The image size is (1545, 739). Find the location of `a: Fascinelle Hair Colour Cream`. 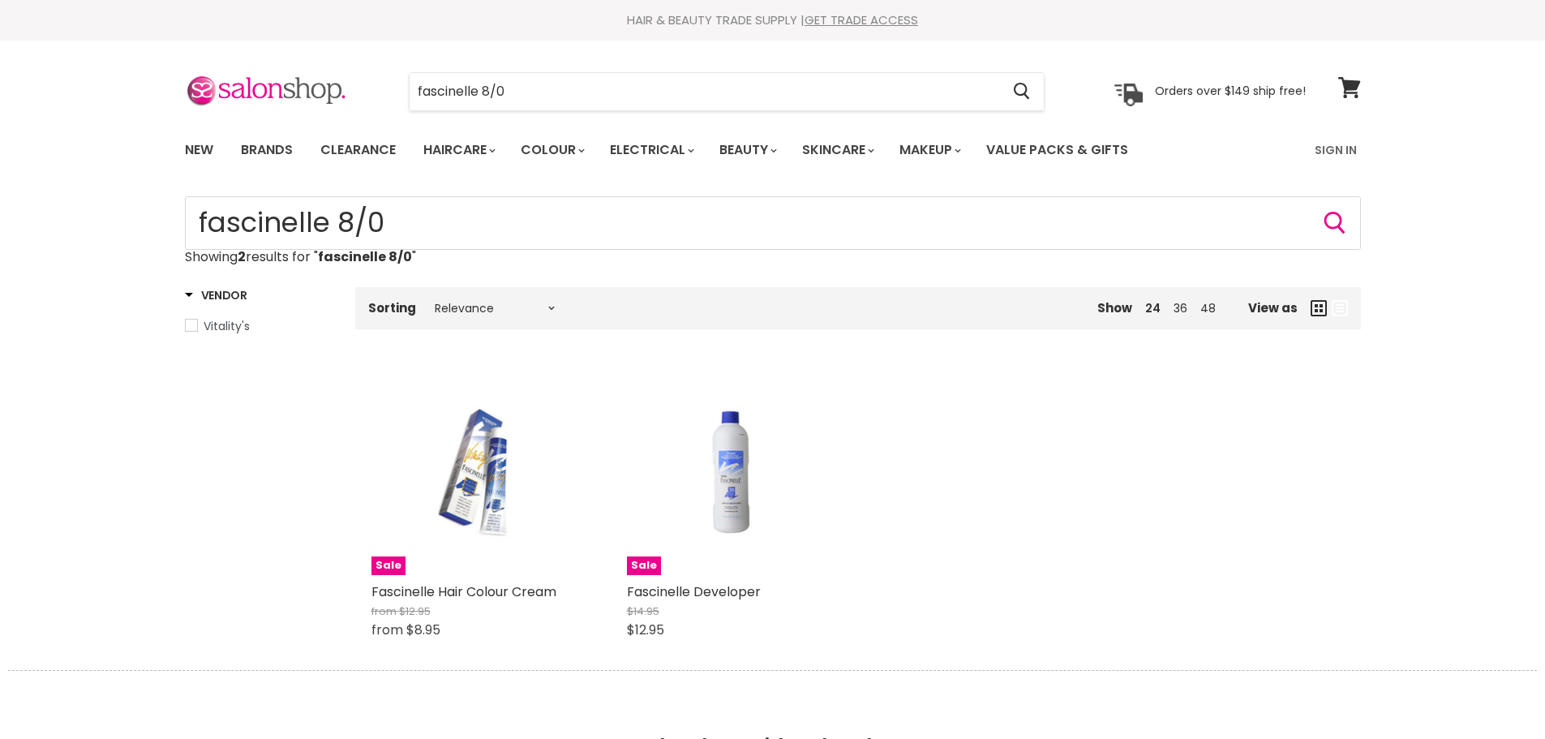

a: Fascinelle Hair Colour Cream is located at coordinates (464, 591).